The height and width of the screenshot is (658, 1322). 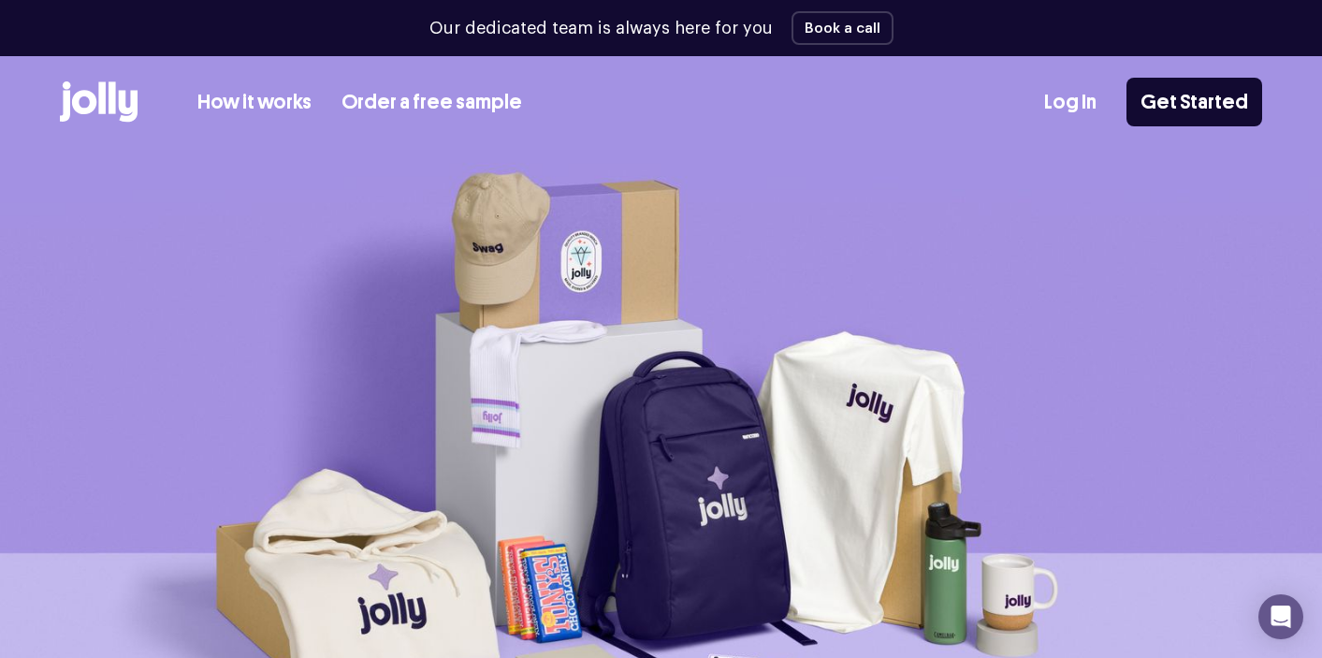 I want to click on button: Book a call, so click(x=842, y=28).